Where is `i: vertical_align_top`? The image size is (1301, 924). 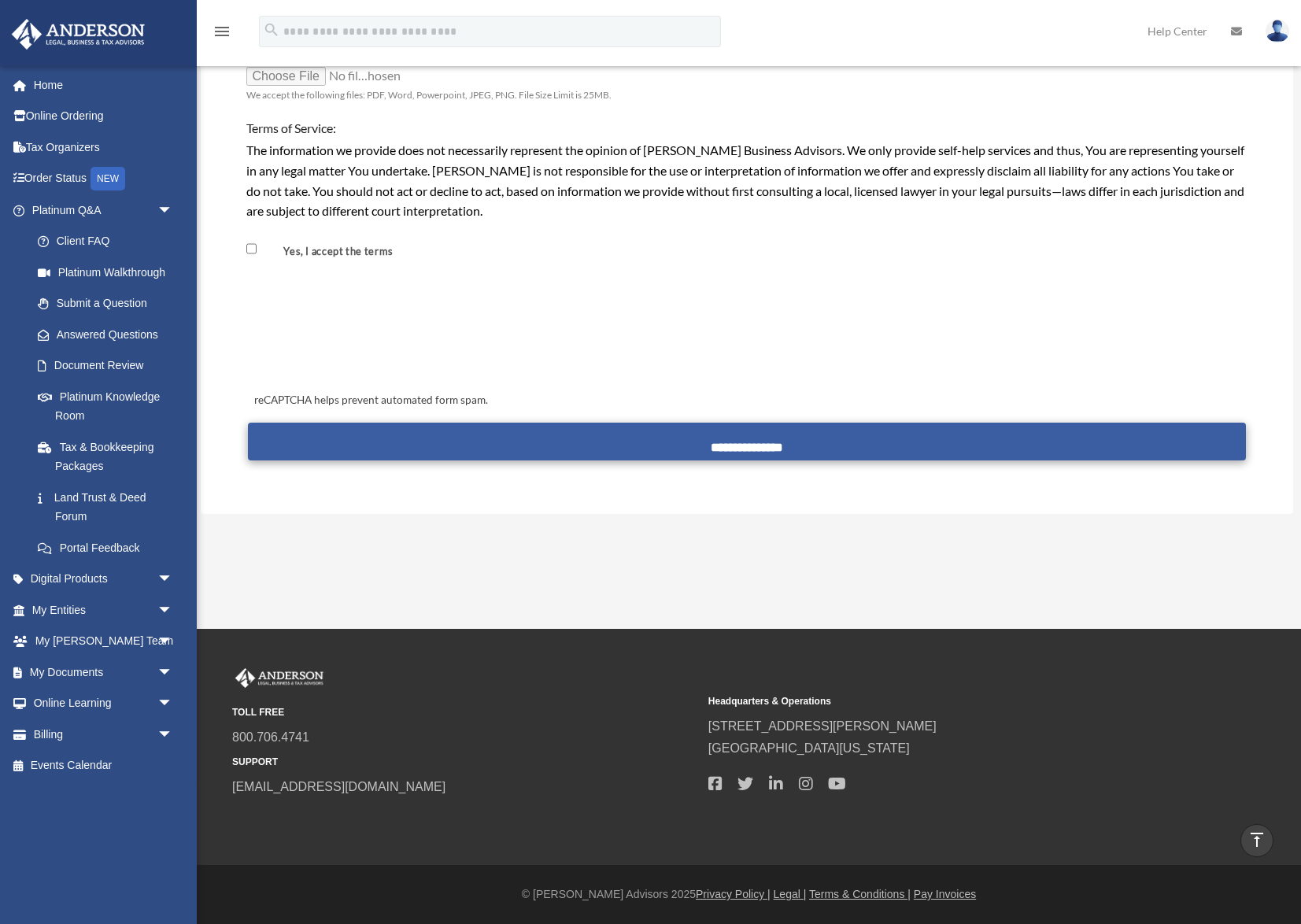
i: vertical_align_top is located at coordinates (1256, 840).